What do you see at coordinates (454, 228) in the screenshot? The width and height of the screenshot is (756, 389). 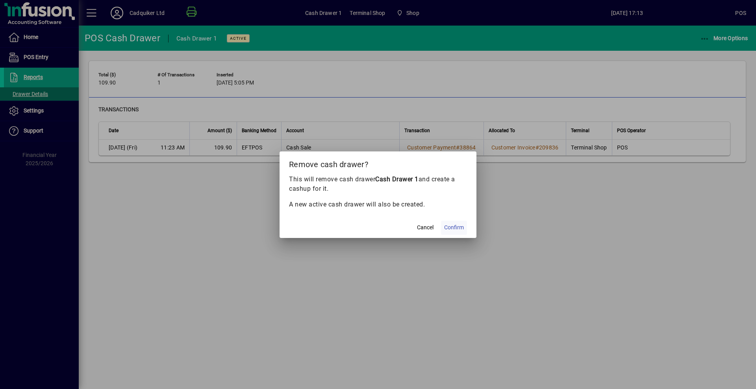 I see `button: Confirm` at bounding box center [454, 228].